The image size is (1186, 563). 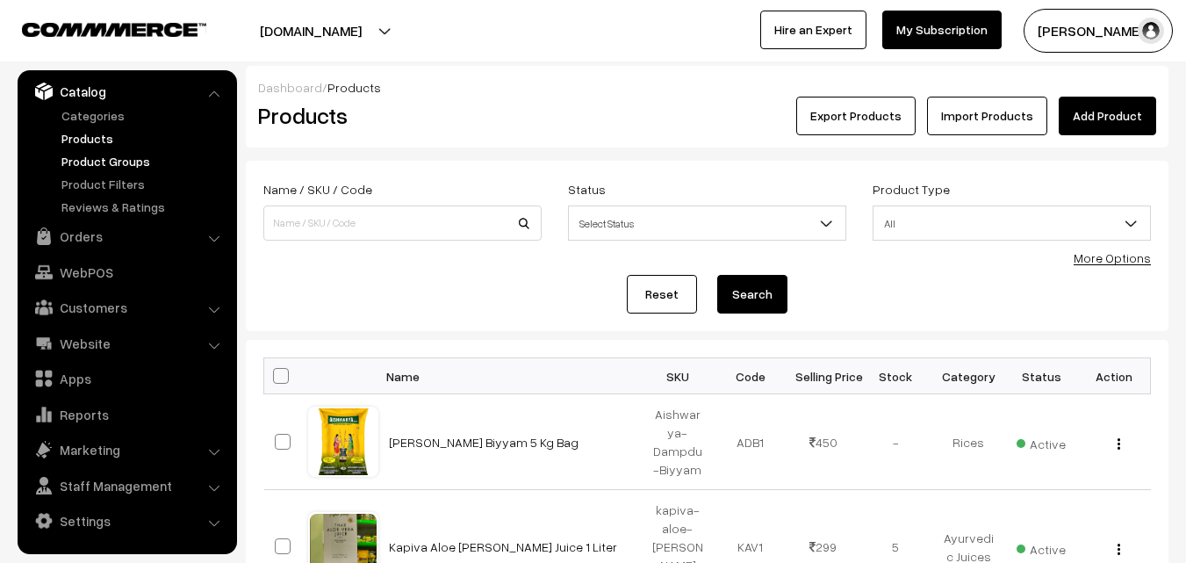 What do you see at coordinates (144, 161) in the screenshot?
I see `a: Product Groups` at bounding box center [144, 161].